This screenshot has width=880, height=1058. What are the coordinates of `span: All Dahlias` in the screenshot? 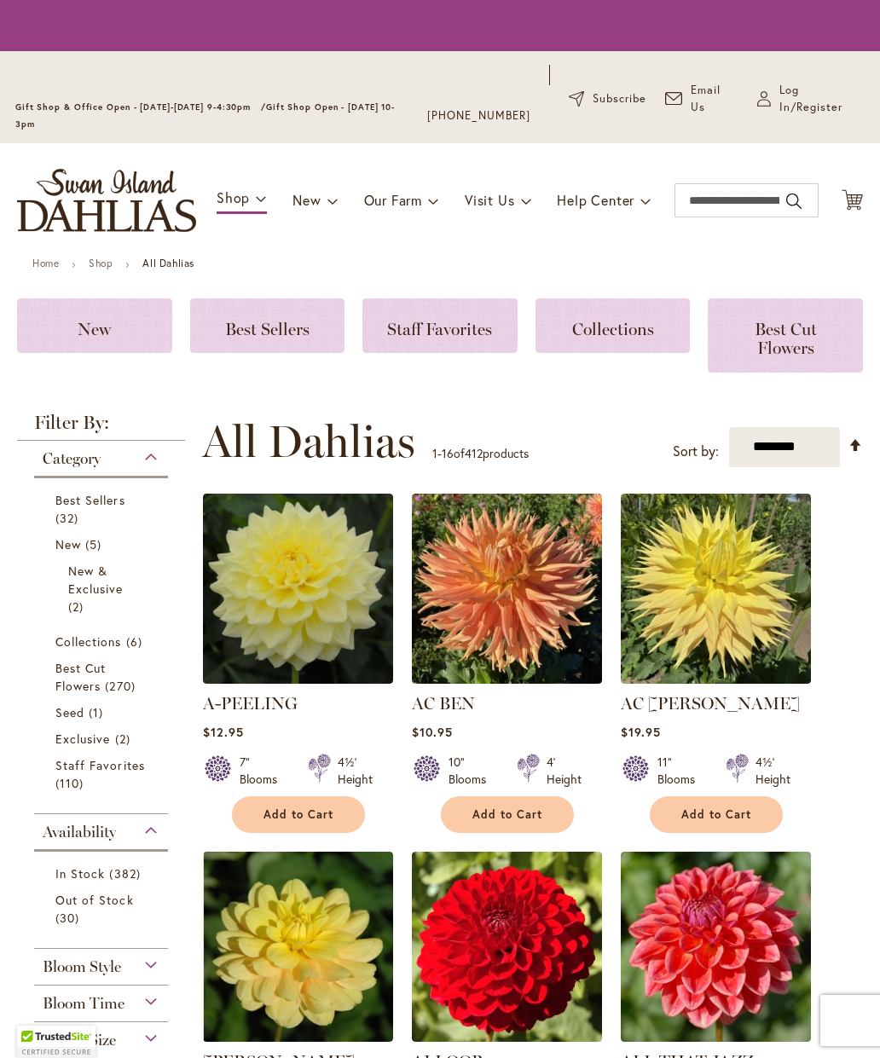 It's located at (309, 442).